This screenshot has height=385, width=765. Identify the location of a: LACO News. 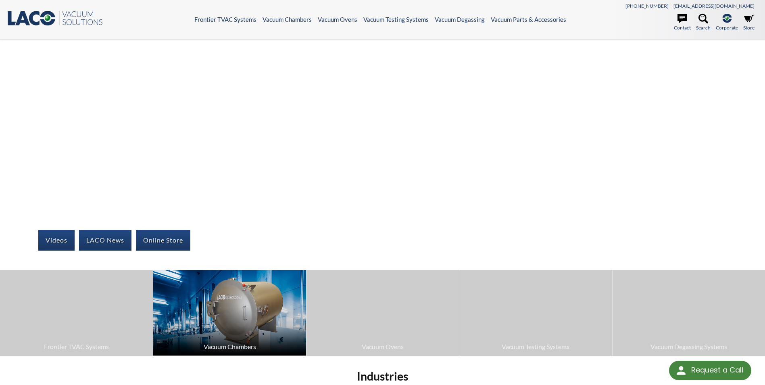
(105, 240).